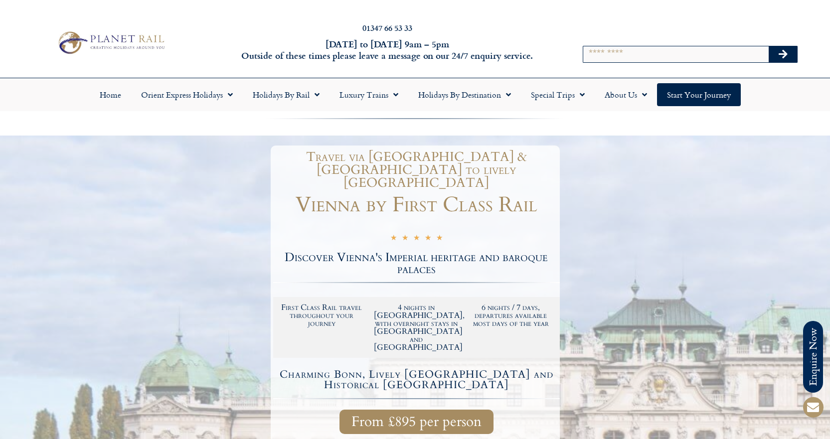  What do you see at coordinates (369, 95) in the screenshot?
I see `a: Luxury Trains` at bounding box center [369, 95].